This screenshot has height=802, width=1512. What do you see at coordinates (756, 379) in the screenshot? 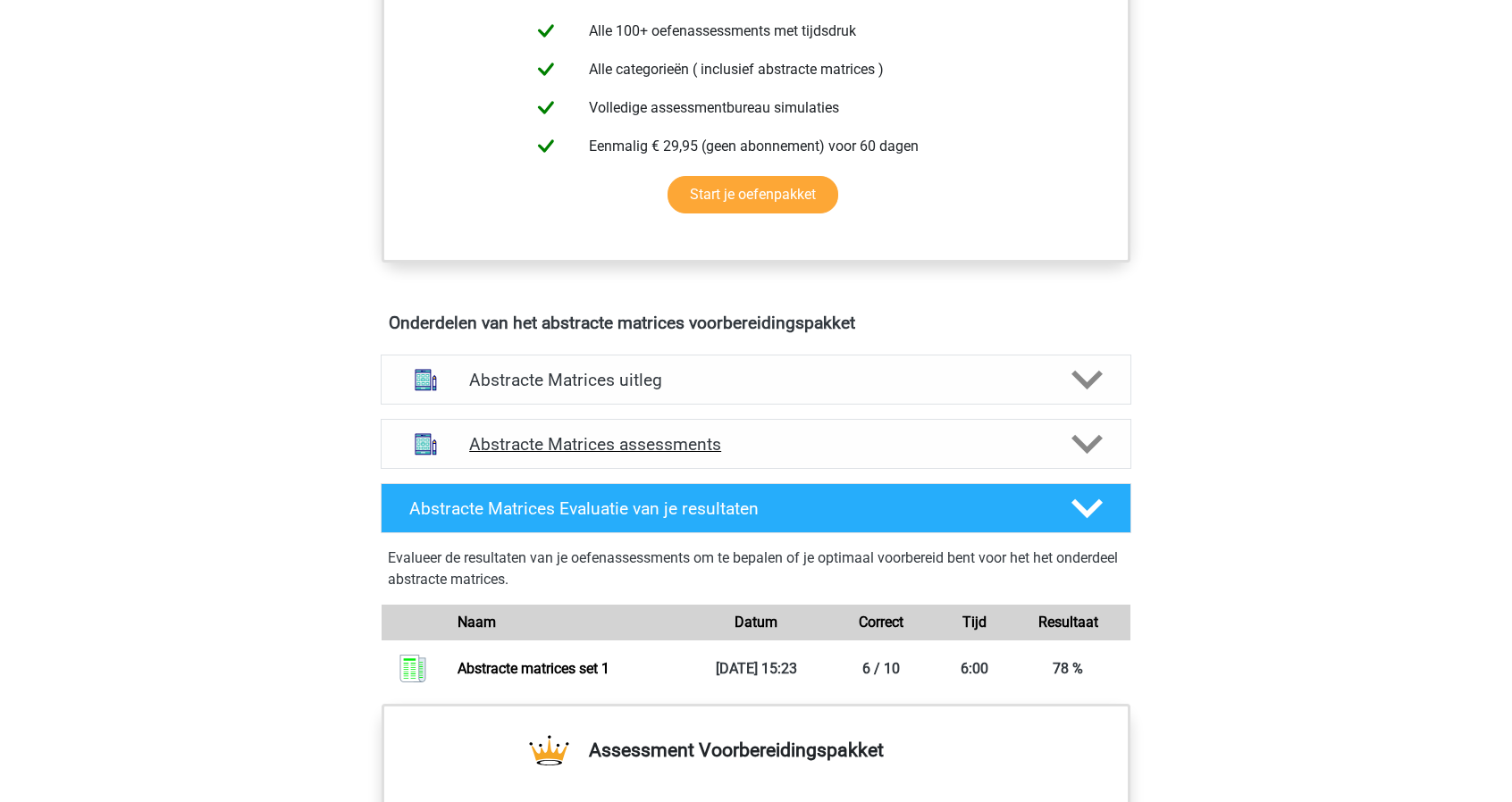
I see `a: uitleg Abstracte Matrices uitleg` at bounding box center [756, 379].